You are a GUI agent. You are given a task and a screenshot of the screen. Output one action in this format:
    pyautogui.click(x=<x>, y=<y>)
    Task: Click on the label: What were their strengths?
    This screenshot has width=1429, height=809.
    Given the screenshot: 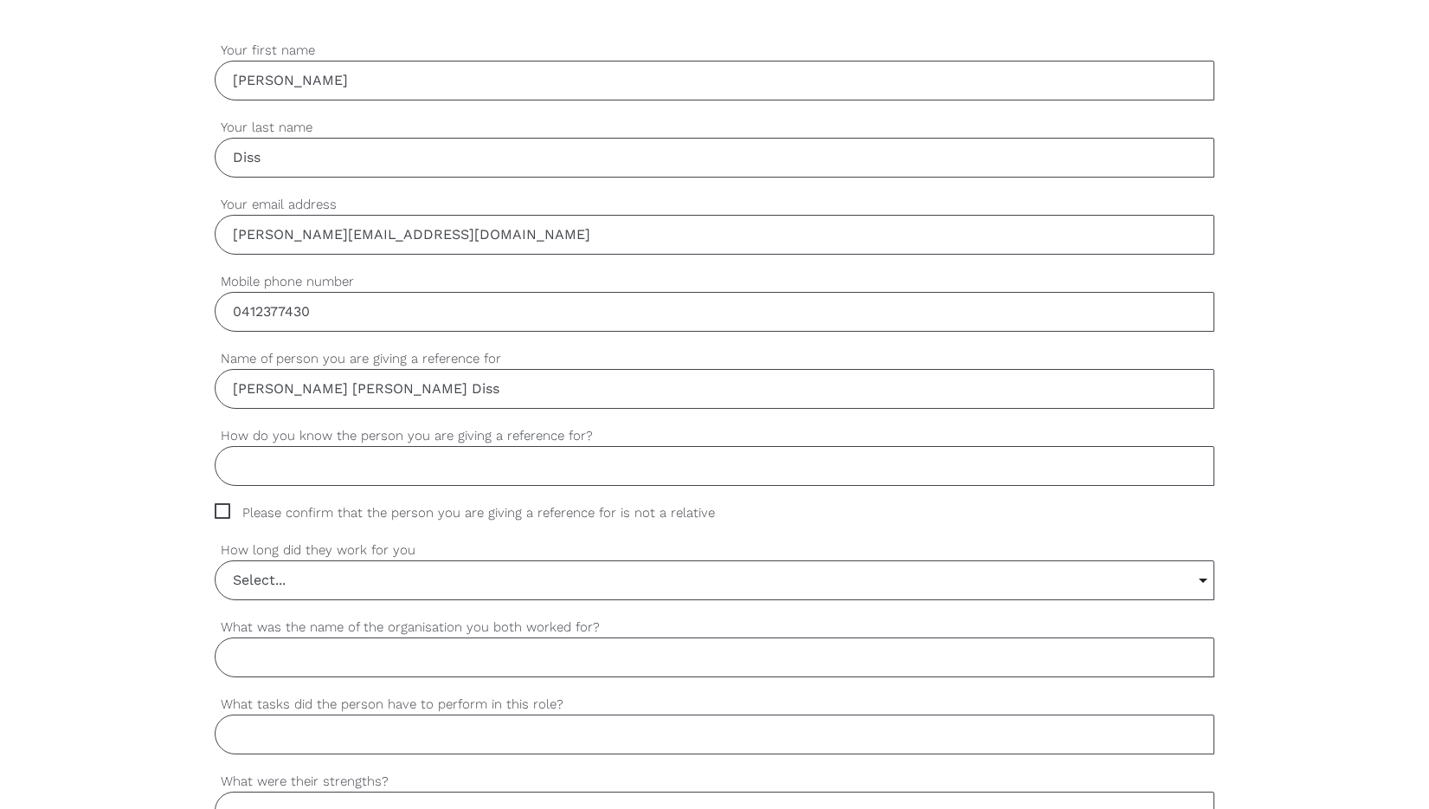 What is the action you would take?
    pyautogui.click(x=715, y=781)
    